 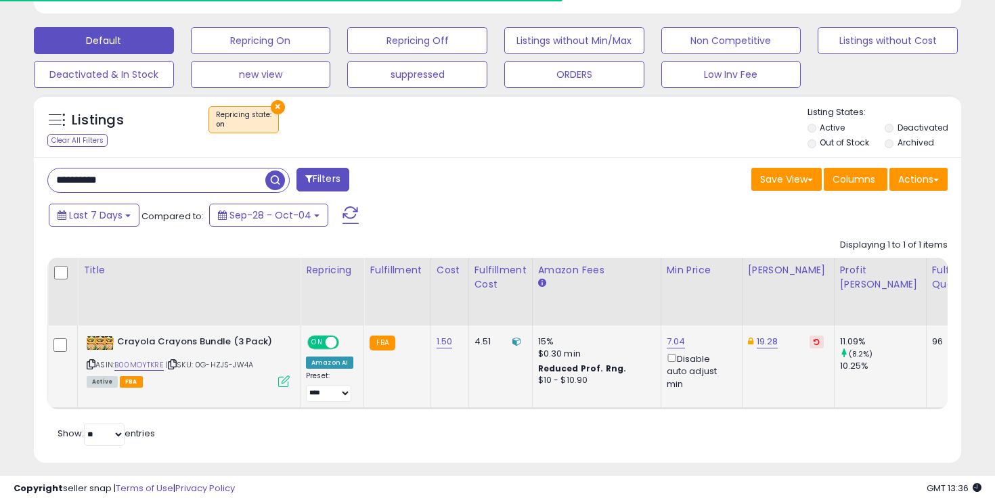 What do you see at coordinates (104, 74) in the screenshot?
I see `button: Deactivated & In Stock` at bounding box center [104, 74].